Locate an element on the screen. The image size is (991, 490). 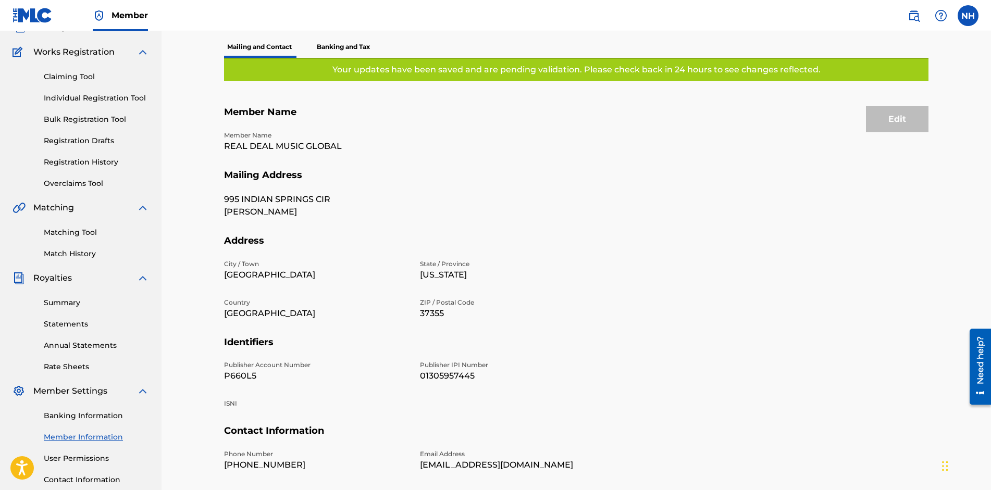
p: Your updates have been saved and are pending validation. Please check back in 24 hours to see cha... is located at coordinates (576, 70).